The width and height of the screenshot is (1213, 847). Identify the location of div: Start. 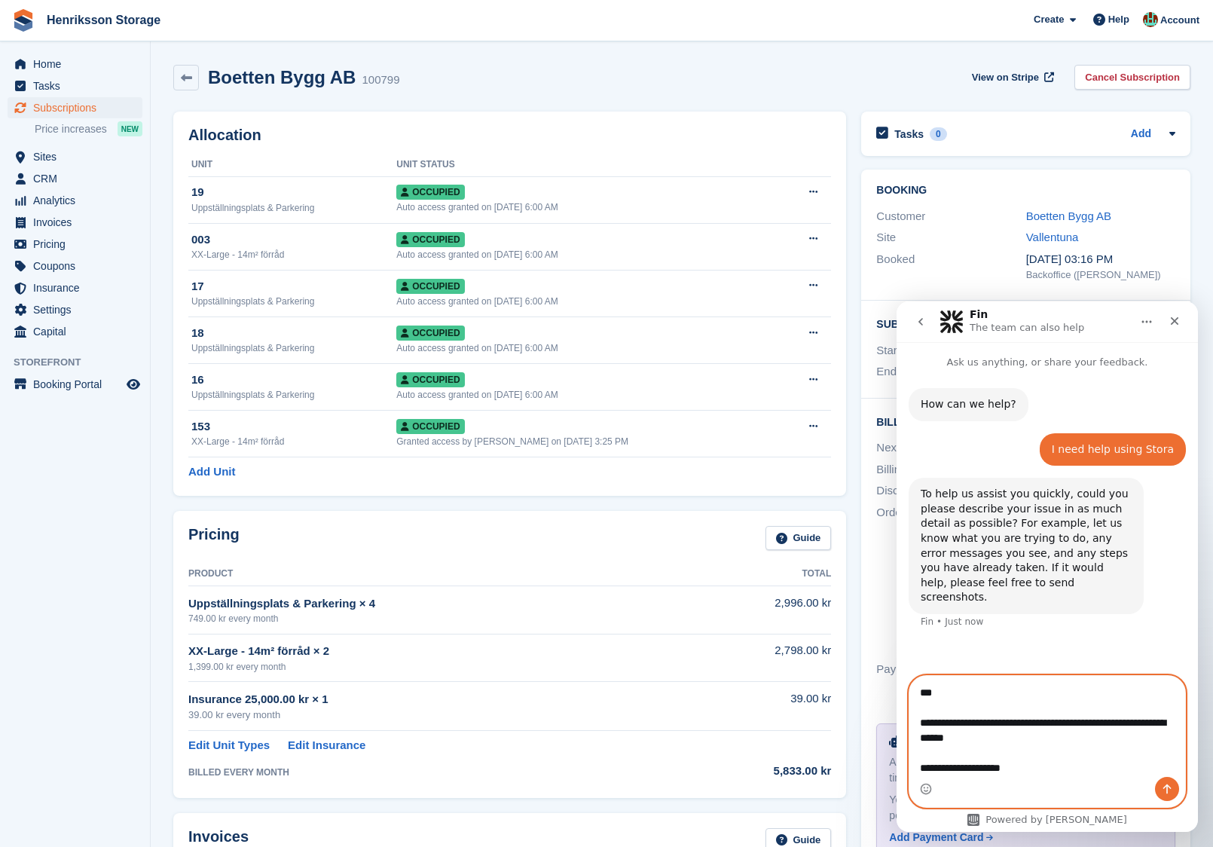
(951, 350).